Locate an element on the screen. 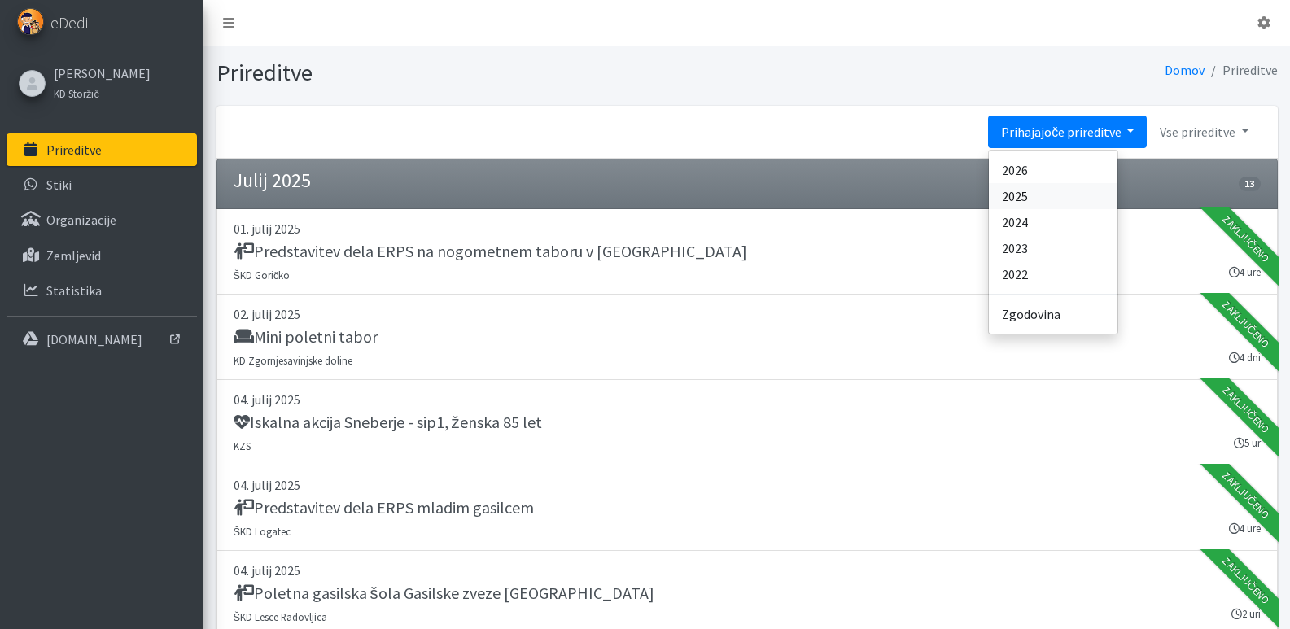 This screenshot has height=629, width=1290. a: Vse prireditve is located at coordinates (1204, 132).